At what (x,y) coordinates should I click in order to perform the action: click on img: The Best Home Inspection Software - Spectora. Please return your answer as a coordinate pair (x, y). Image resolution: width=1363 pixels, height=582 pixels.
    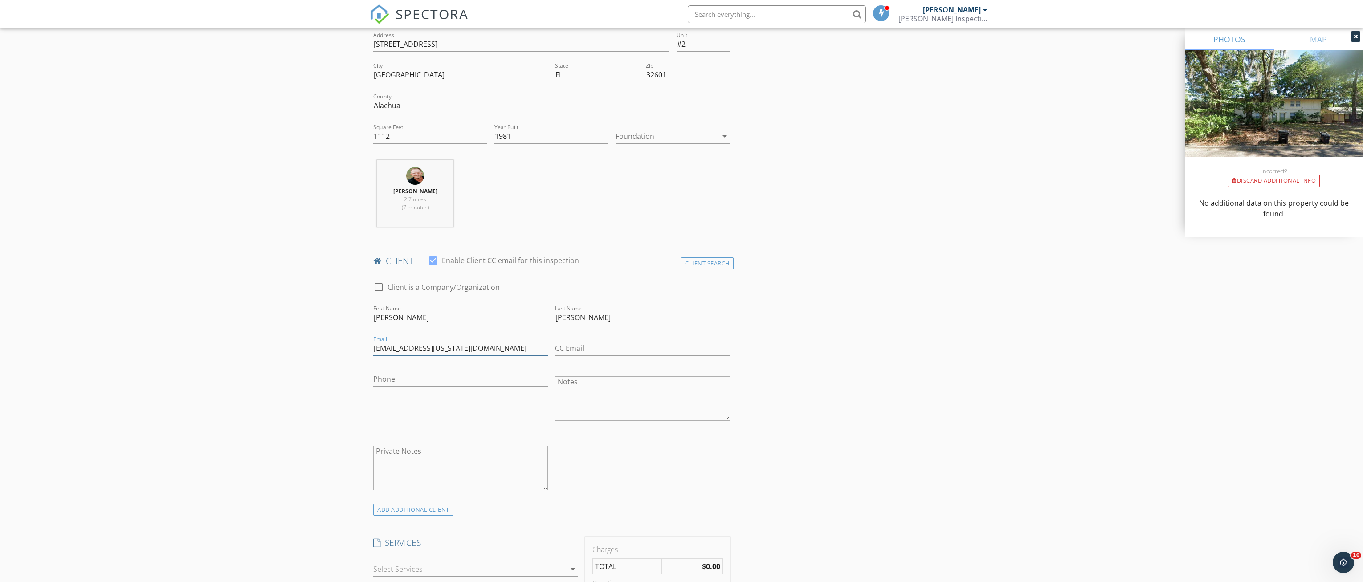
    Looking at the image, I should click on (379, 14).